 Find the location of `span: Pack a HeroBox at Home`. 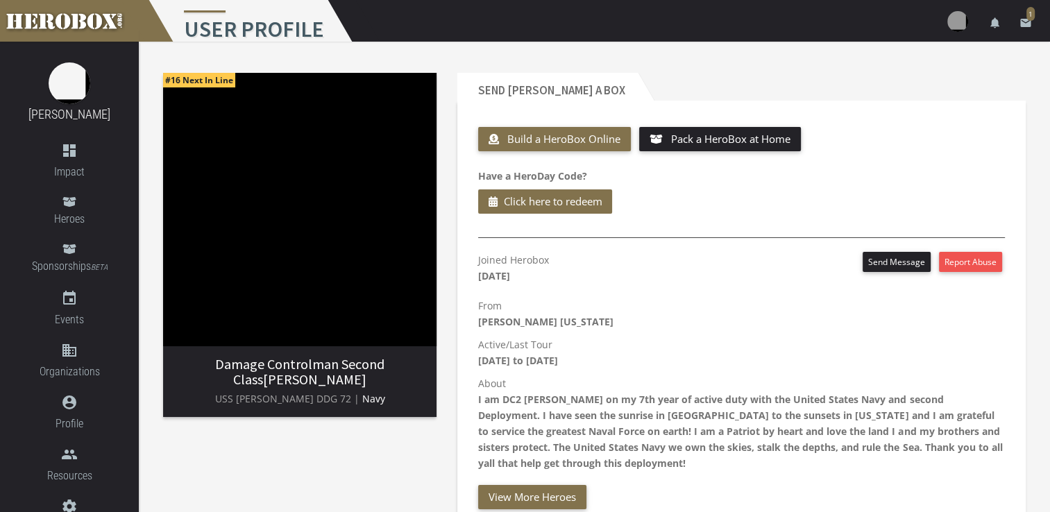

span: Pack a HeroBox at Home is located at coordinates (731, 139).